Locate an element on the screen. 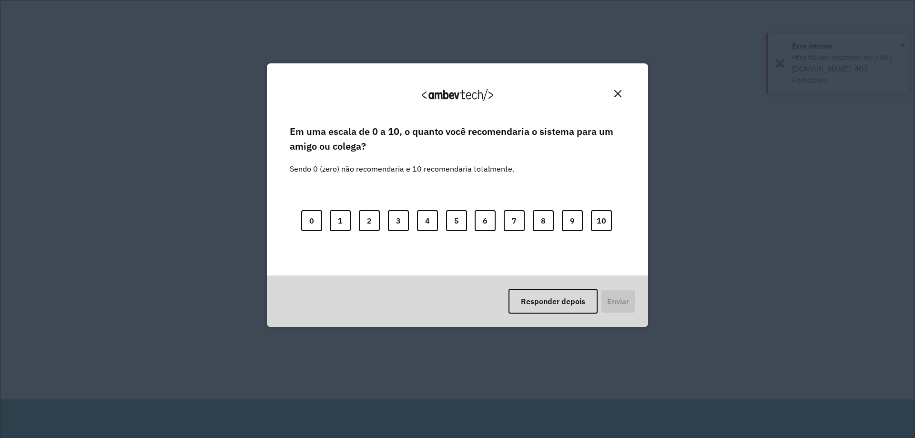 The height and width of the screenshot is (438, 915). button: 6 is located at coordinates (485, 221).